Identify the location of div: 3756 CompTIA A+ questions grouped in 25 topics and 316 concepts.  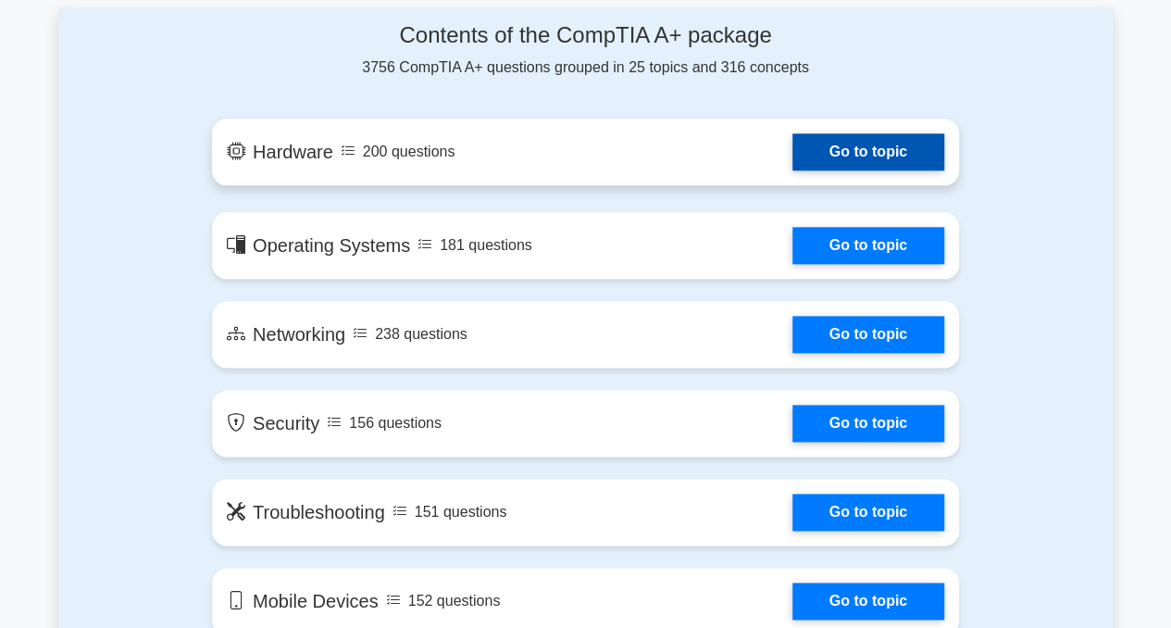
(585, 50).